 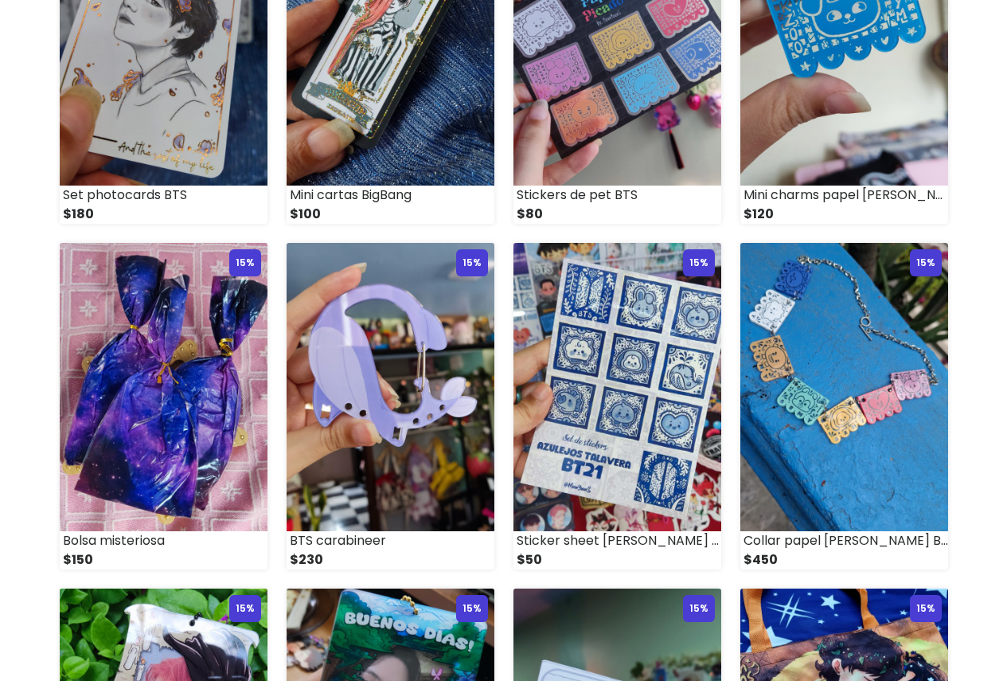 I want to click on div: $450, so click(x=844, y=560).